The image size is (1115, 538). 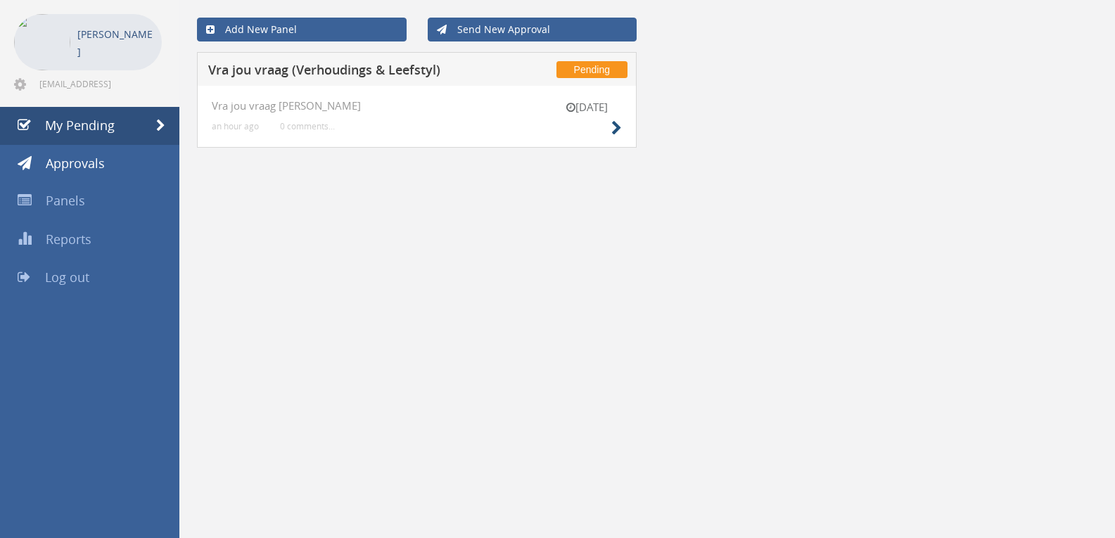 I want to click on span: Panels, so click(x=65, y=200).